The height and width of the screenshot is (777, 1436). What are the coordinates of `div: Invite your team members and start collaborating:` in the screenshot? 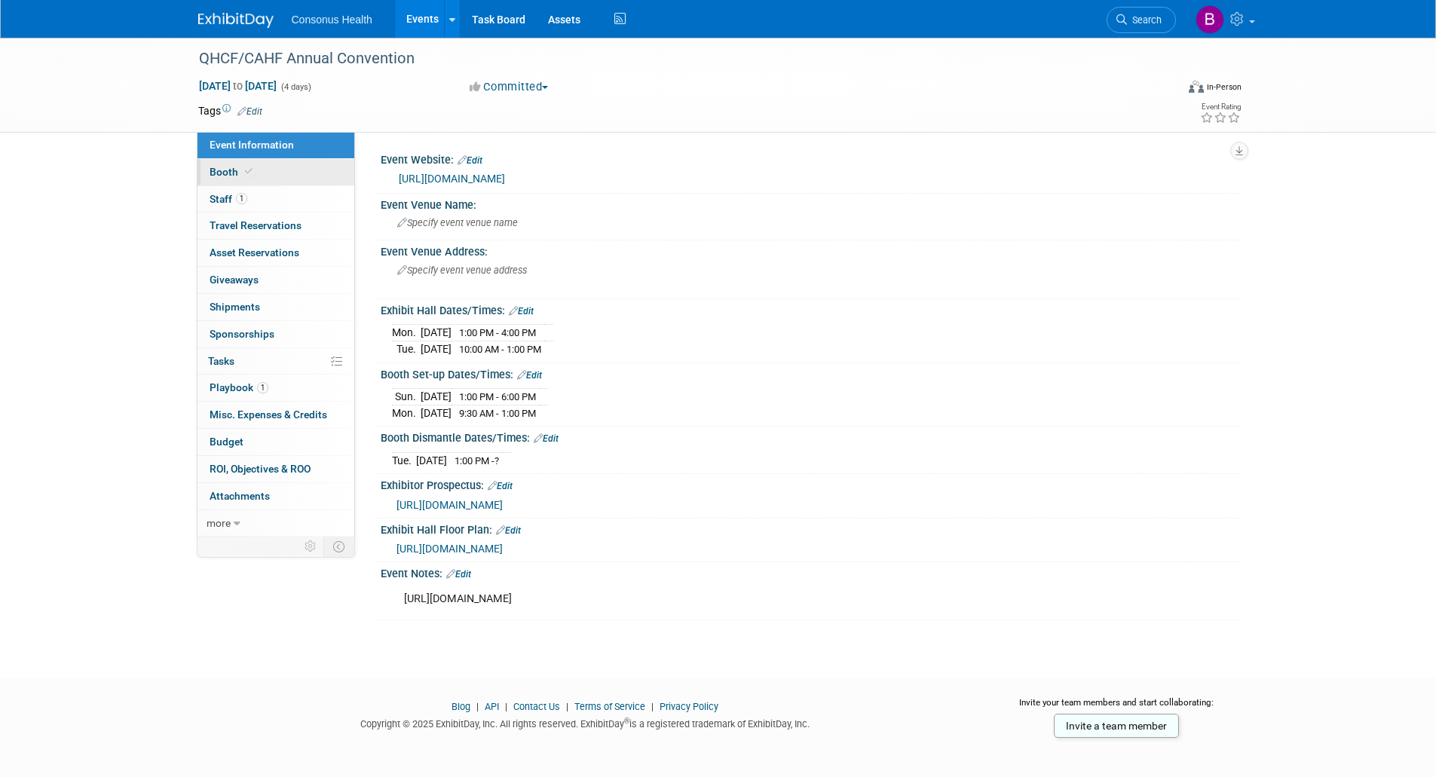 It's located at (1117, 708).